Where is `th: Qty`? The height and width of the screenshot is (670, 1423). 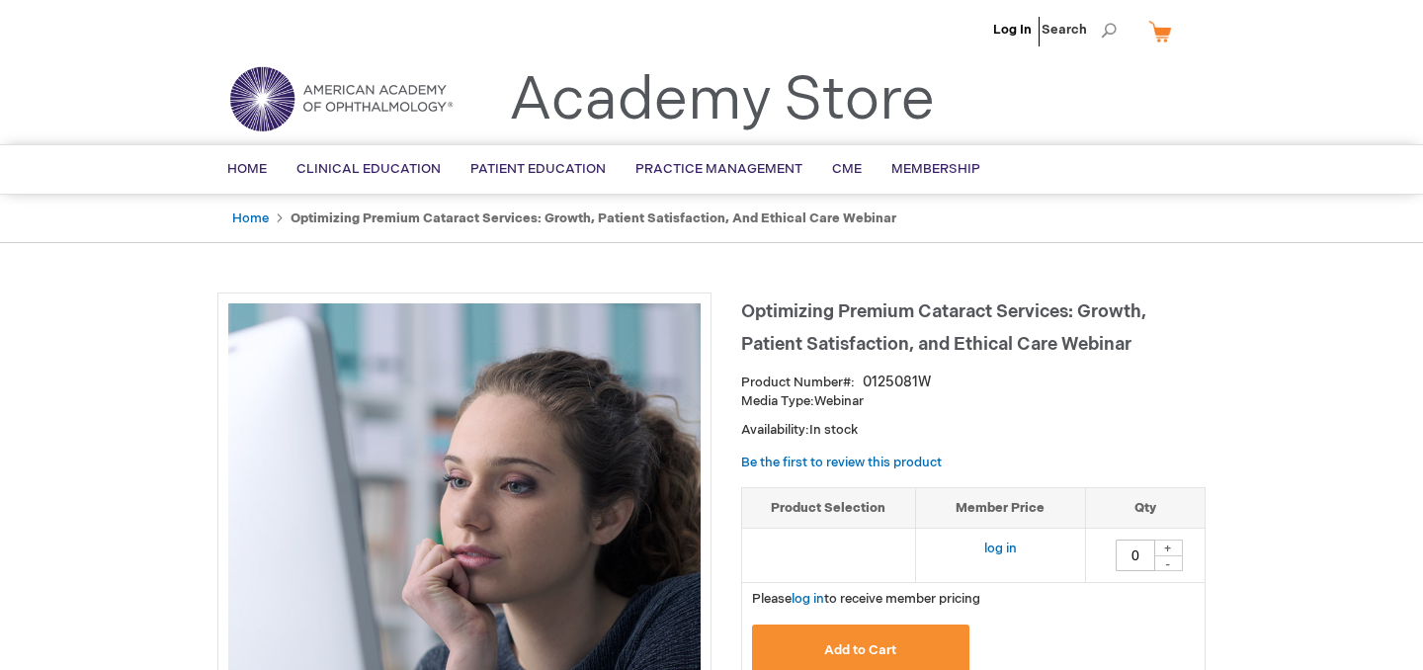
th: Qty is located at coordinates (1144, 508).